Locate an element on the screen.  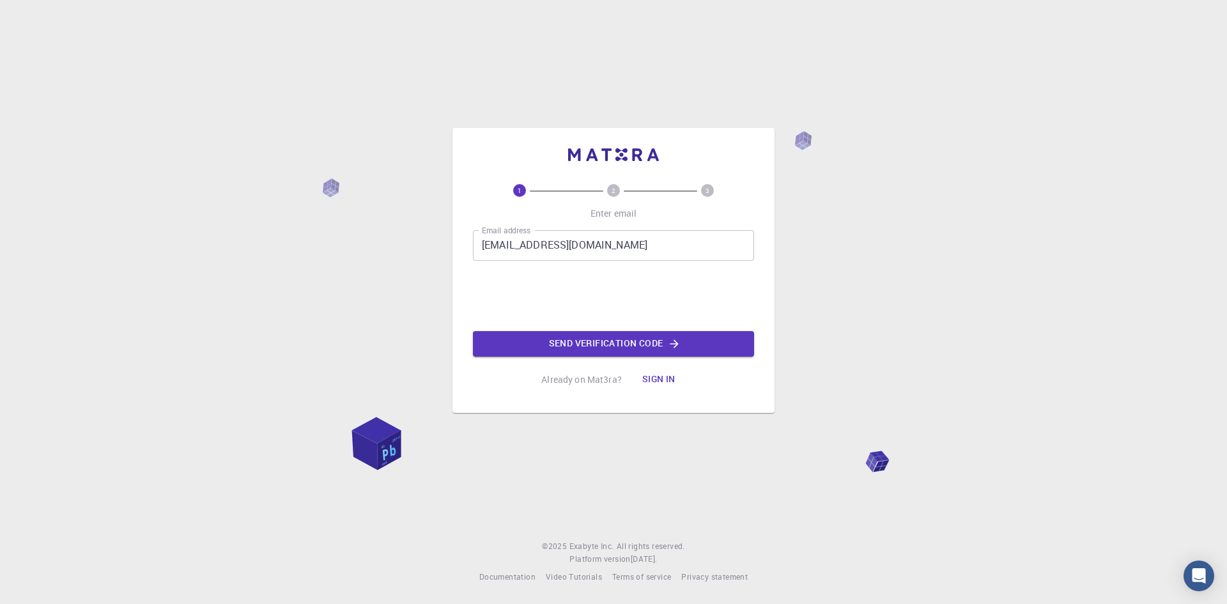
span: © 2025 is located at coordinates (555, 546).